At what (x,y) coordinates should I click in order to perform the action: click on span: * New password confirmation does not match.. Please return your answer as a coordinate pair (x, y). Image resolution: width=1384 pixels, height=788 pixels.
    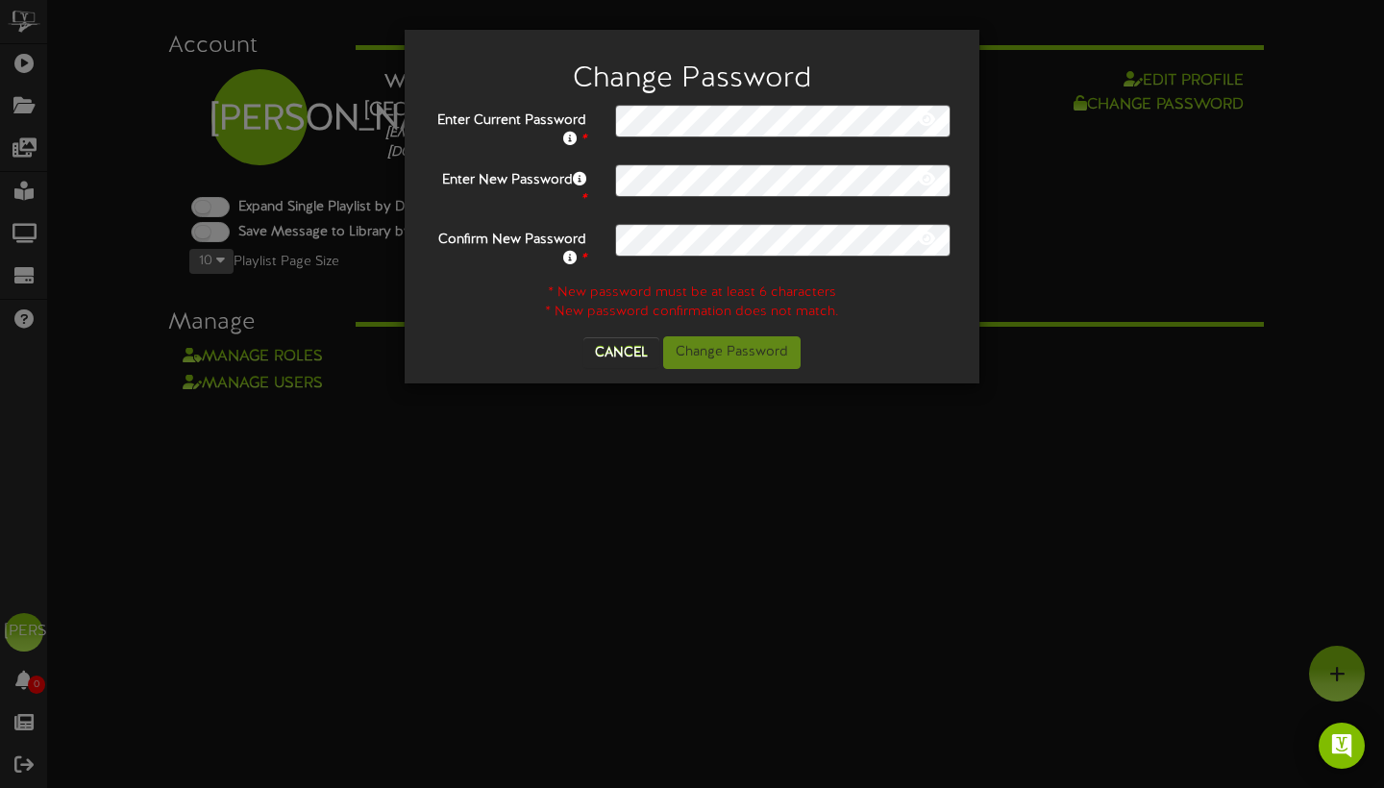
    Looking at the image, I should click on (692, 312).